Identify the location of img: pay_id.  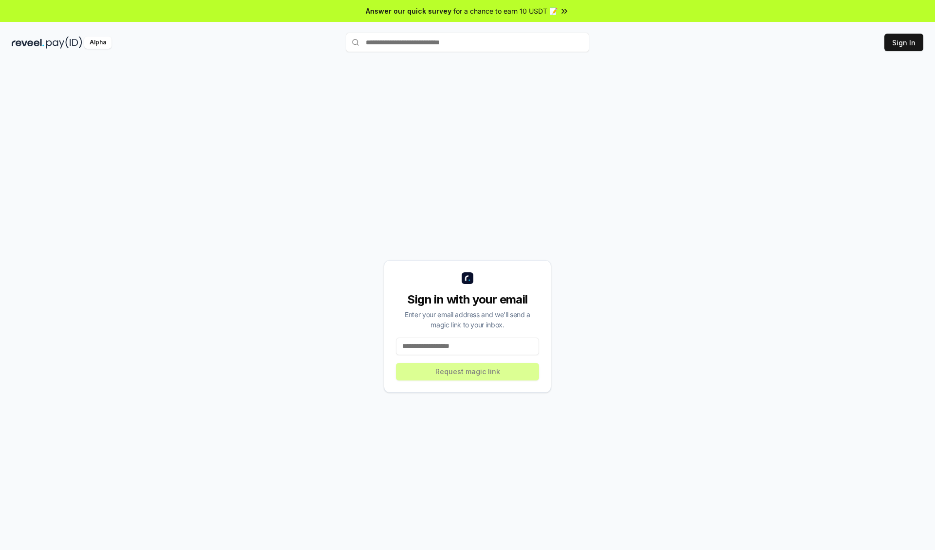
(64, 42).